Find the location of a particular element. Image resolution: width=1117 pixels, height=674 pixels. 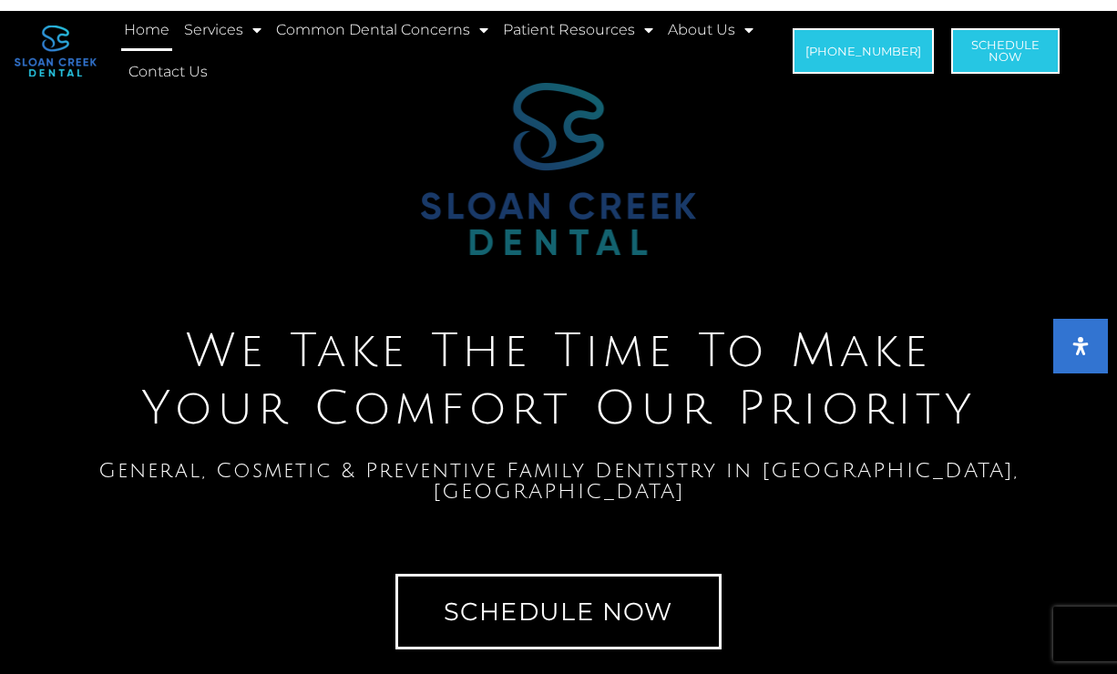

a: Contact Us is located at coordinates (168, 72).